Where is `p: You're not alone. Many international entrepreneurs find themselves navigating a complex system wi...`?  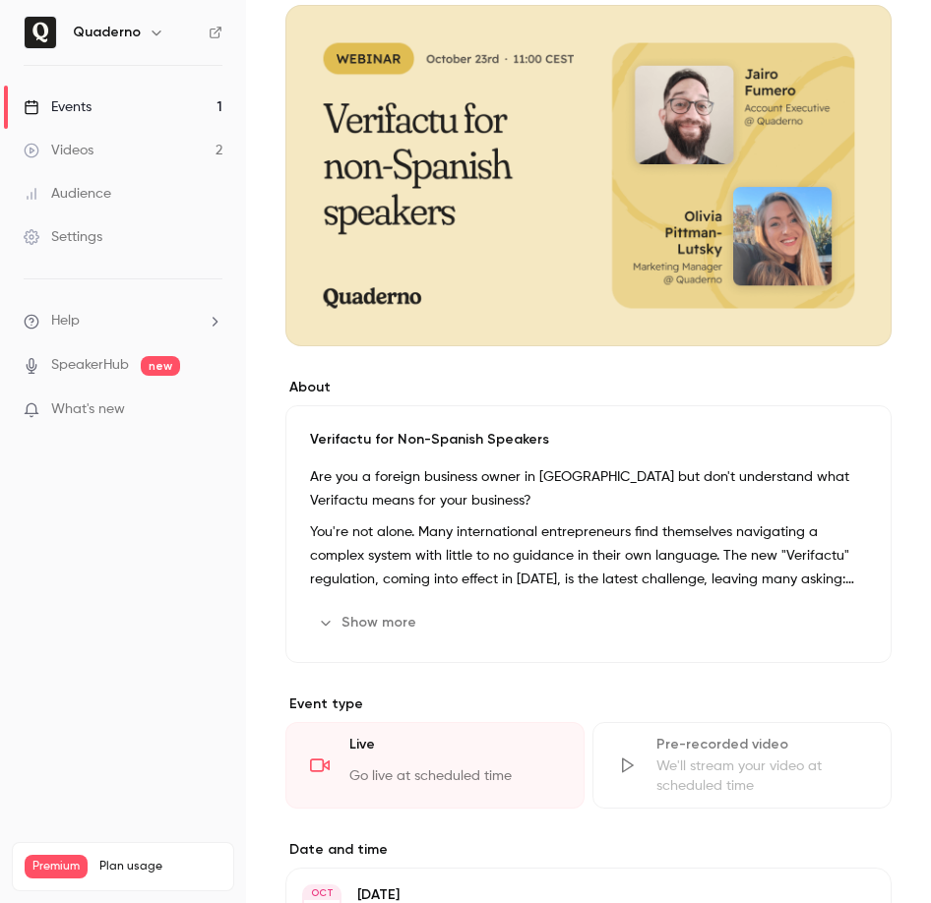 p: You're not alone. Many international entrepreneurs find themselves navigating a complex system wi... is located at coordinates (588, 556).